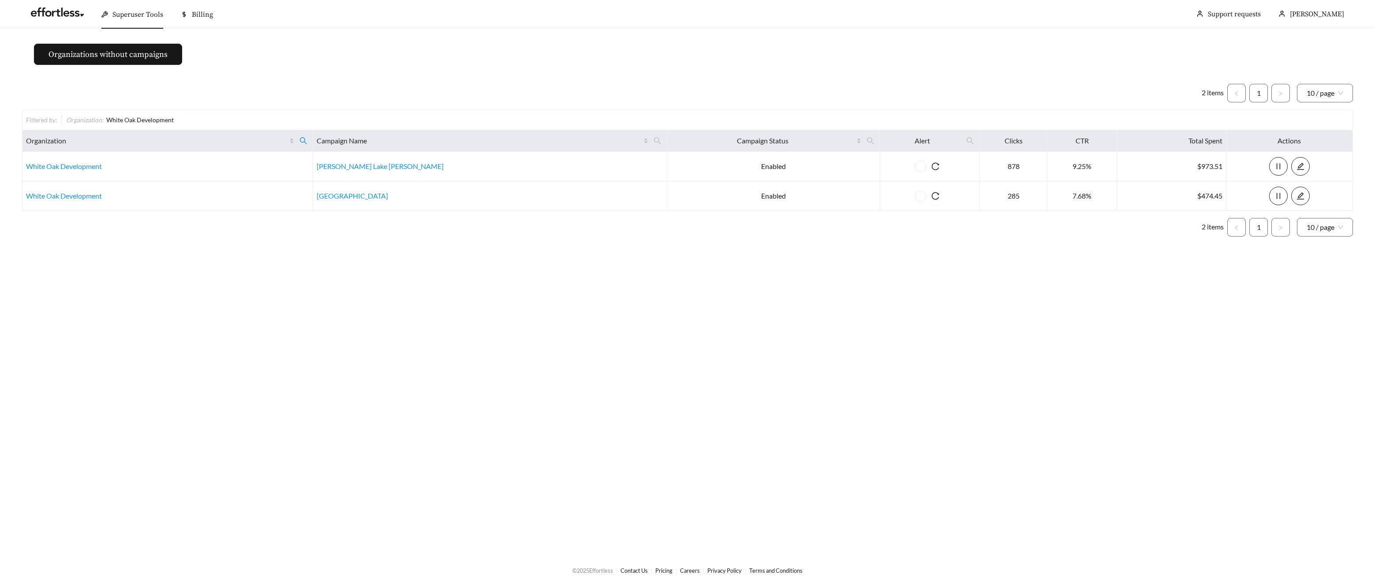 The width and height of the screenshot is (1375, 586). I want to click on td: 7.68%, so click(1082, 196).